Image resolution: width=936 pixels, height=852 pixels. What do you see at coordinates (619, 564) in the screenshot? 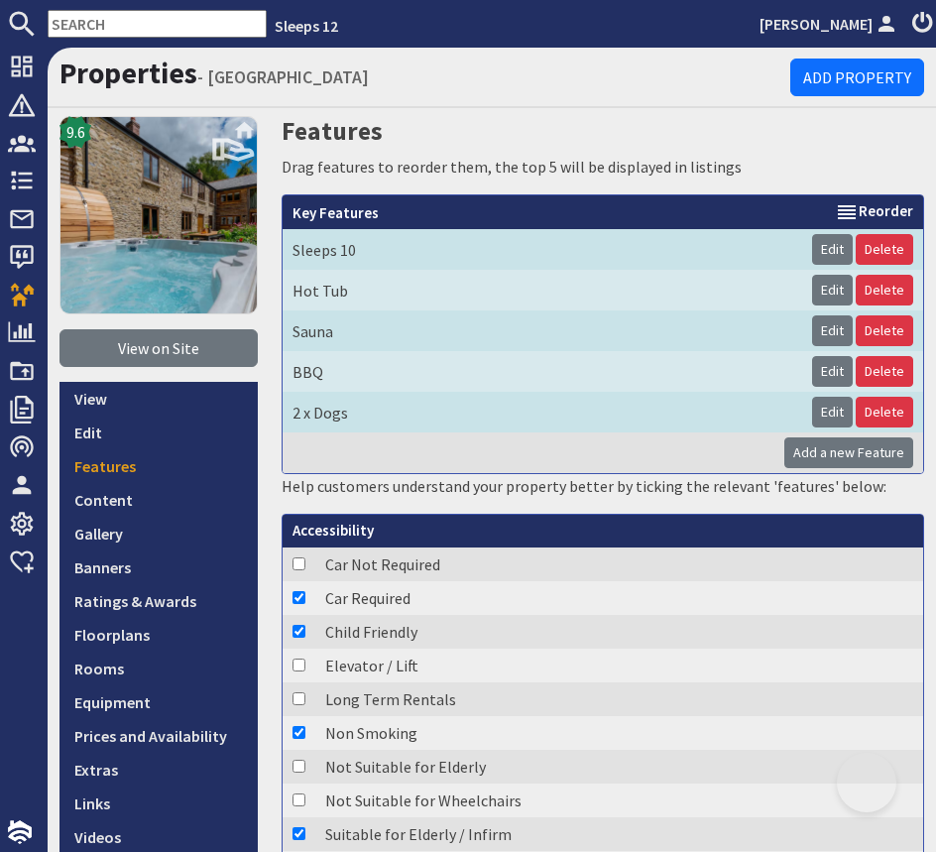
I see `td: Car Not Required` at bounding box center [619, 564].